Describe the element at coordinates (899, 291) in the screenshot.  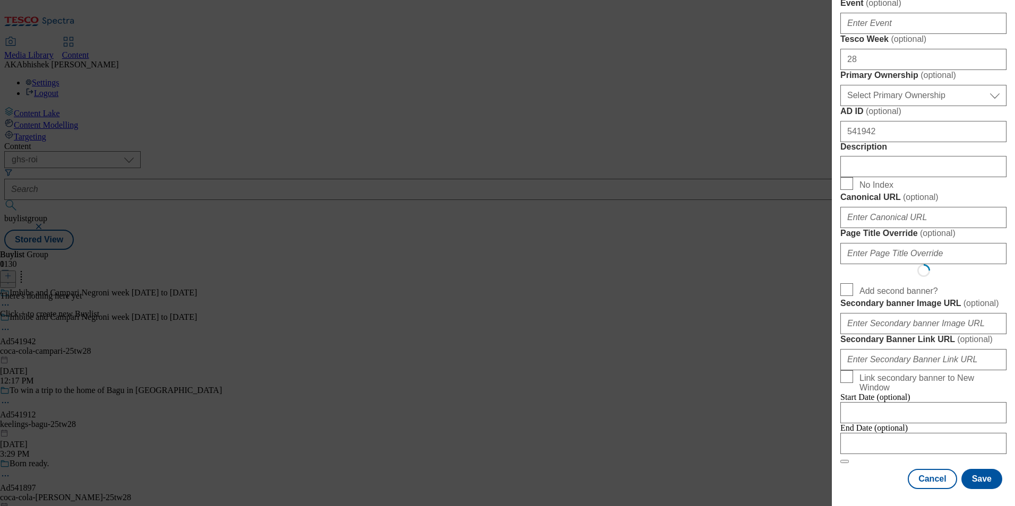
I see `span: Add second banner?` at that location.